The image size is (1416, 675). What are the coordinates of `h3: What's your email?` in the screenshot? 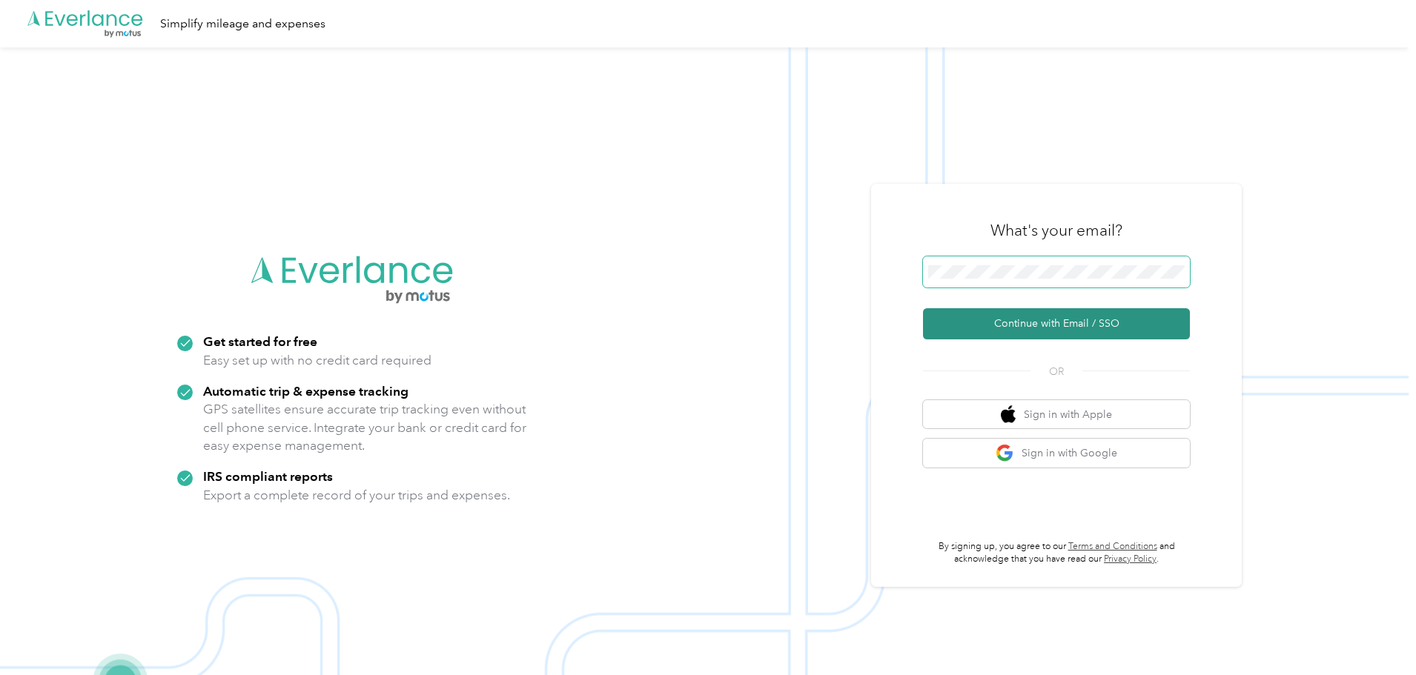 It's located at (1057, 231).